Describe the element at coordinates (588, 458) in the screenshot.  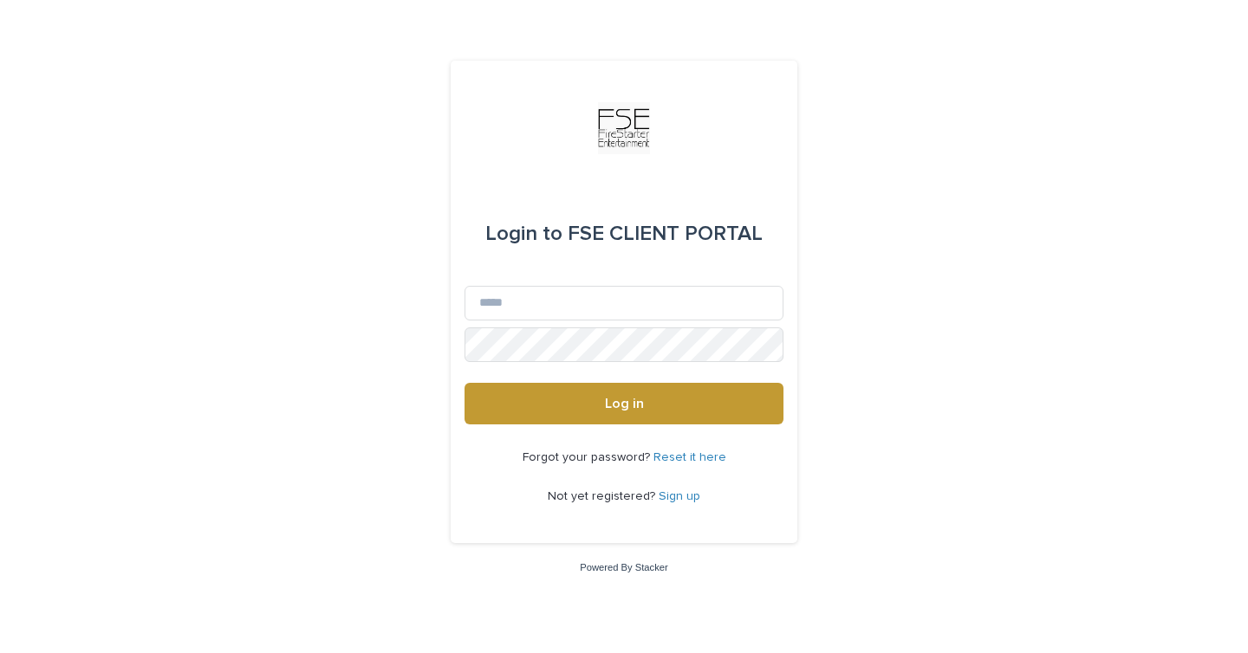
I see `span: Forgot your password?` at that location.